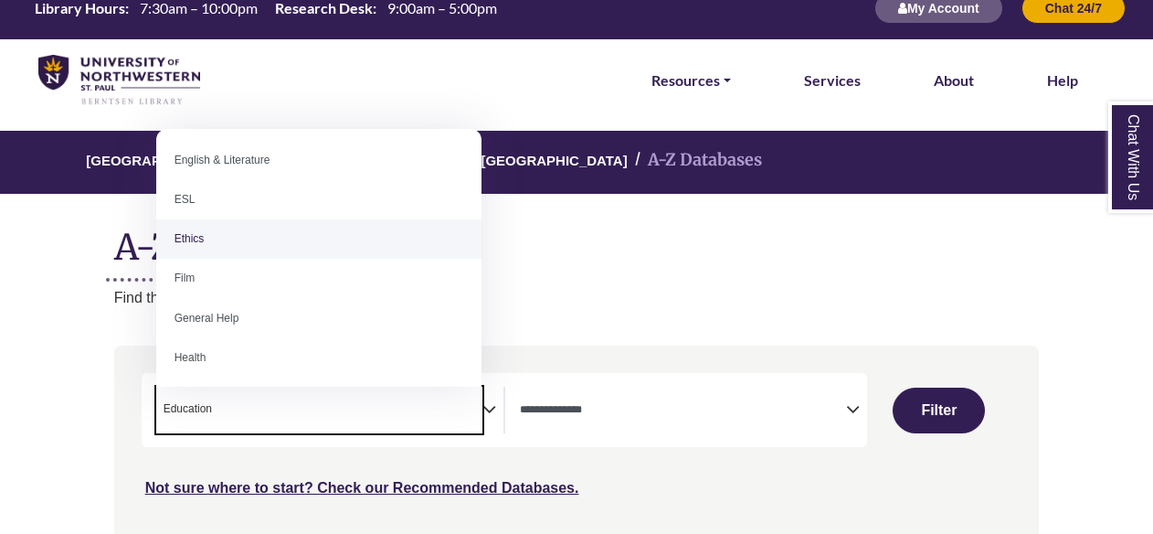 The width and height of the screenshot is (1153, 534). Describe the element at coordinates (319, 199) in the screenshot. I see `li: ESL` at that location.